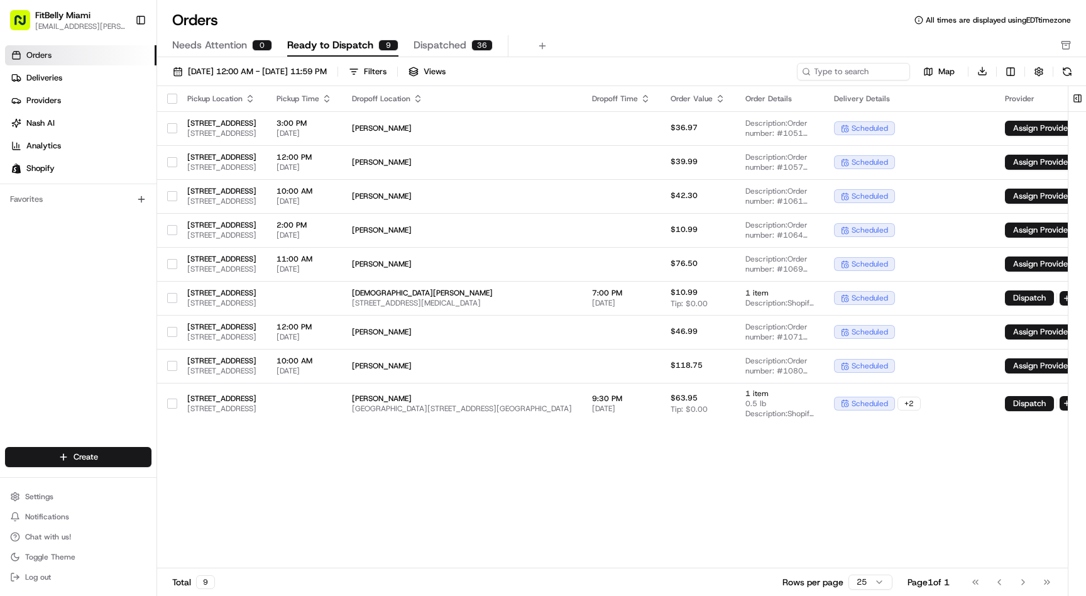  I want to click on div: Dropoff Location, so click(462, 99).